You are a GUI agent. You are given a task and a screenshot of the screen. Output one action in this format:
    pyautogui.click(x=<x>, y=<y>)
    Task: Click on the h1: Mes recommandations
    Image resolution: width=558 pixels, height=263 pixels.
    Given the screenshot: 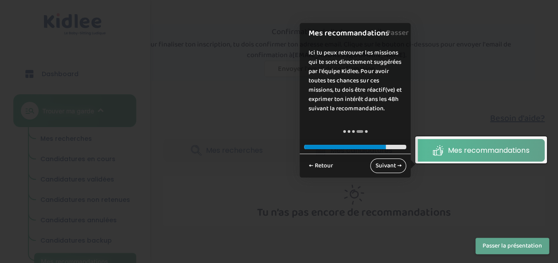 What is the action you would take?
    pyautogui.click(x=350, y=33)
    